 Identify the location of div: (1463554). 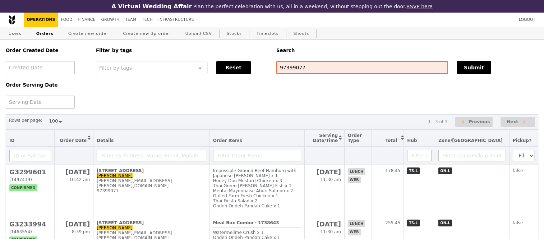
(30, 232).